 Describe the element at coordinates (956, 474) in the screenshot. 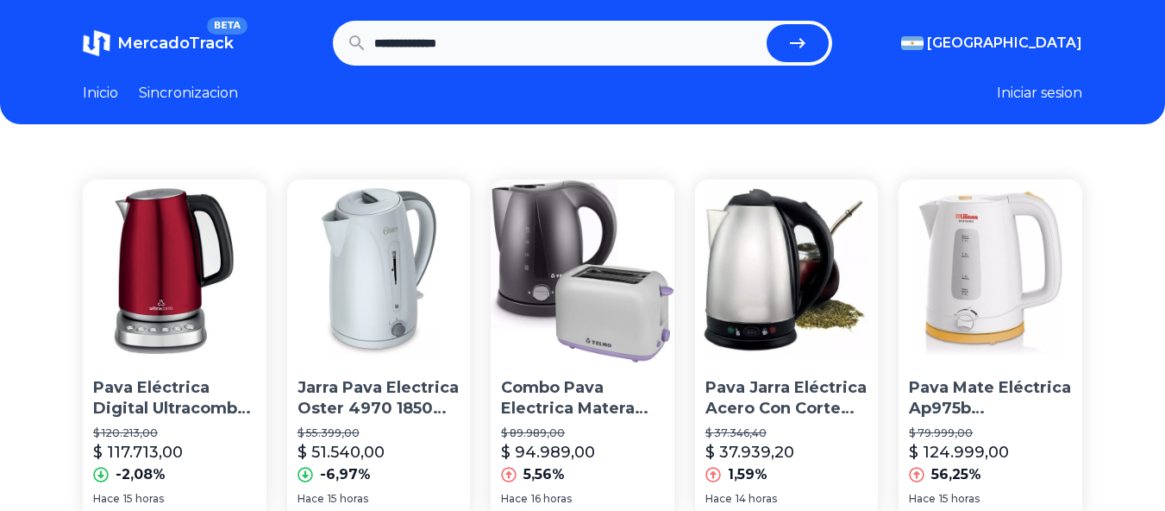

I see `p: 56,25%` at that location.